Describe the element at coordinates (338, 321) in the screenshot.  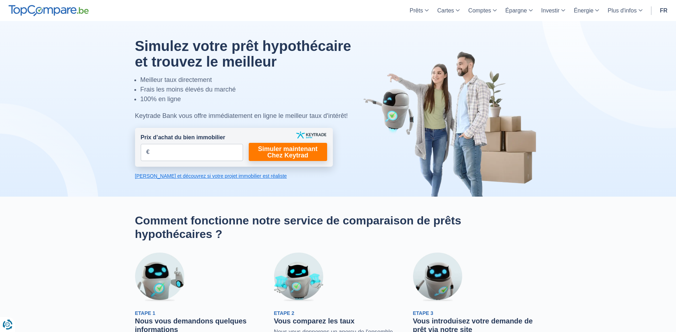
I see `h3: Vous comparez les taux` at that location.